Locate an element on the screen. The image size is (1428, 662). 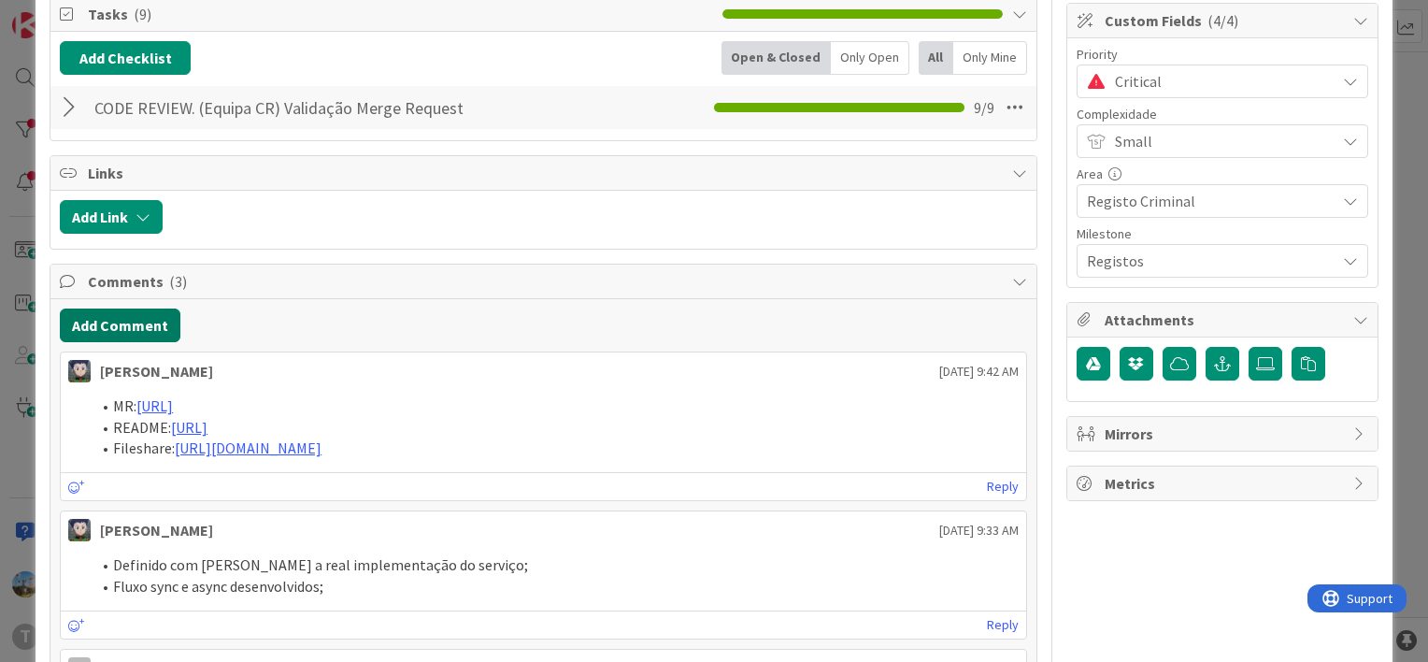
li: Fileshare: is located at coordinates (554, 448).